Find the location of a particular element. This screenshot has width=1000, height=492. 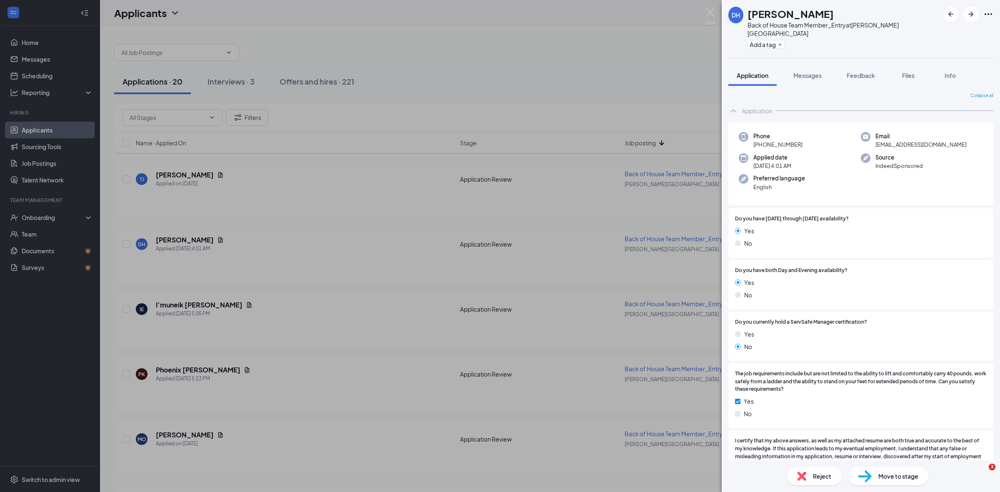

span: Info is located at coordinates (950, 75).